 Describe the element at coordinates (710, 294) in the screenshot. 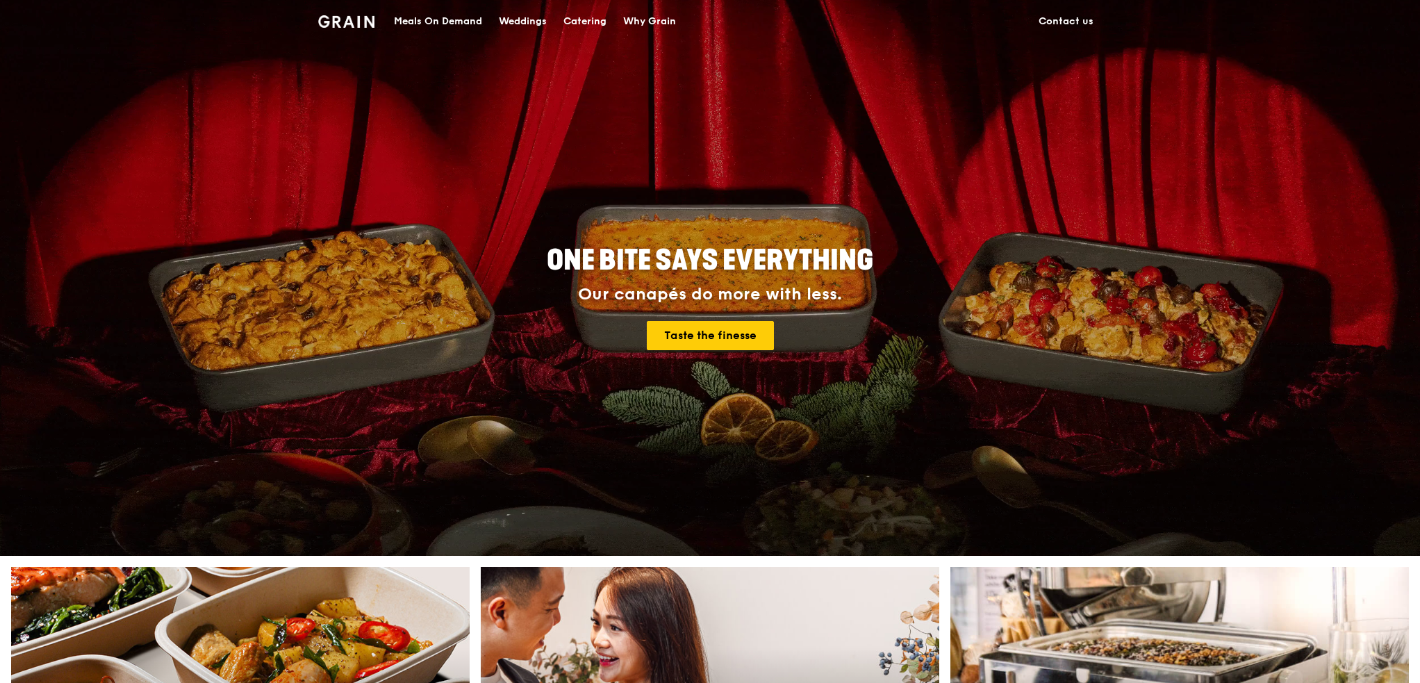

I see `div: Our canapés do more with less.` at that location.